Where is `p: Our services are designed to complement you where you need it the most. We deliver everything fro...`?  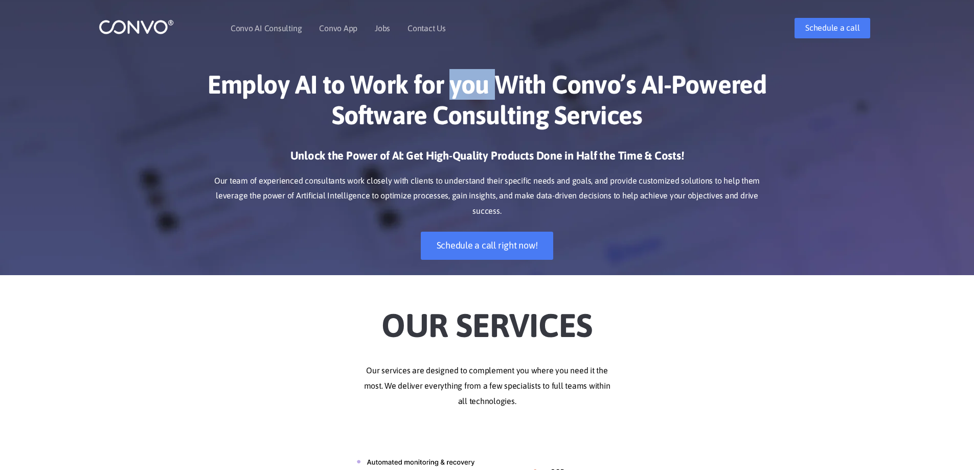 p: Our services are designed to complement you where you need it the most. We deliver everything fro... is located at coordinates (487, 386).